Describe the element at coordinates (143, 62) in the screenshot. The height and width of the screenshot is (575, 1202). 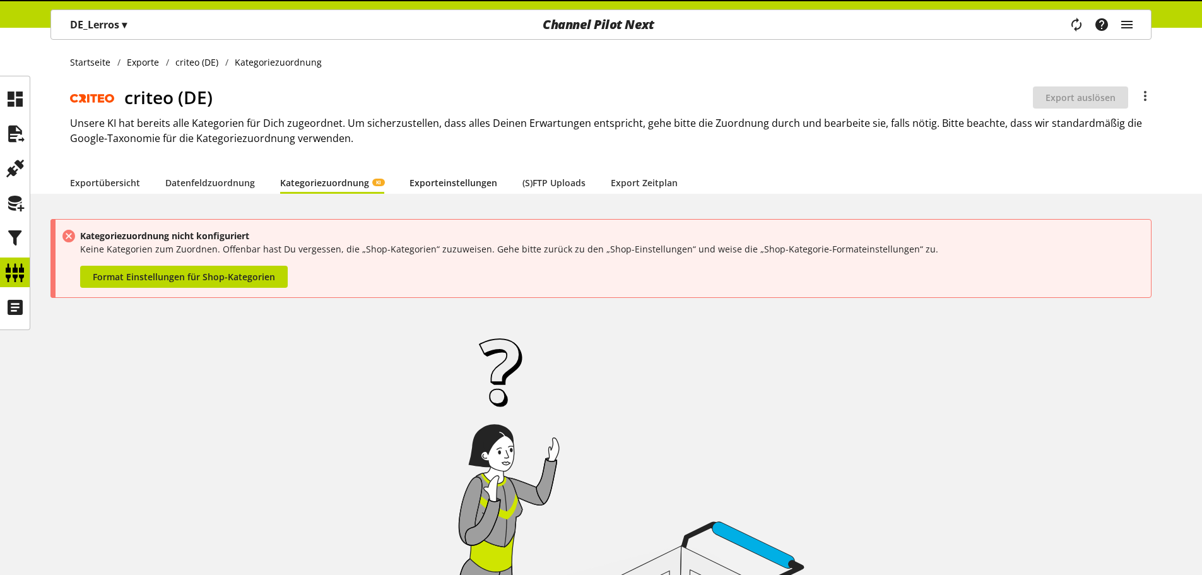
I see `a: Exporte` at that location.